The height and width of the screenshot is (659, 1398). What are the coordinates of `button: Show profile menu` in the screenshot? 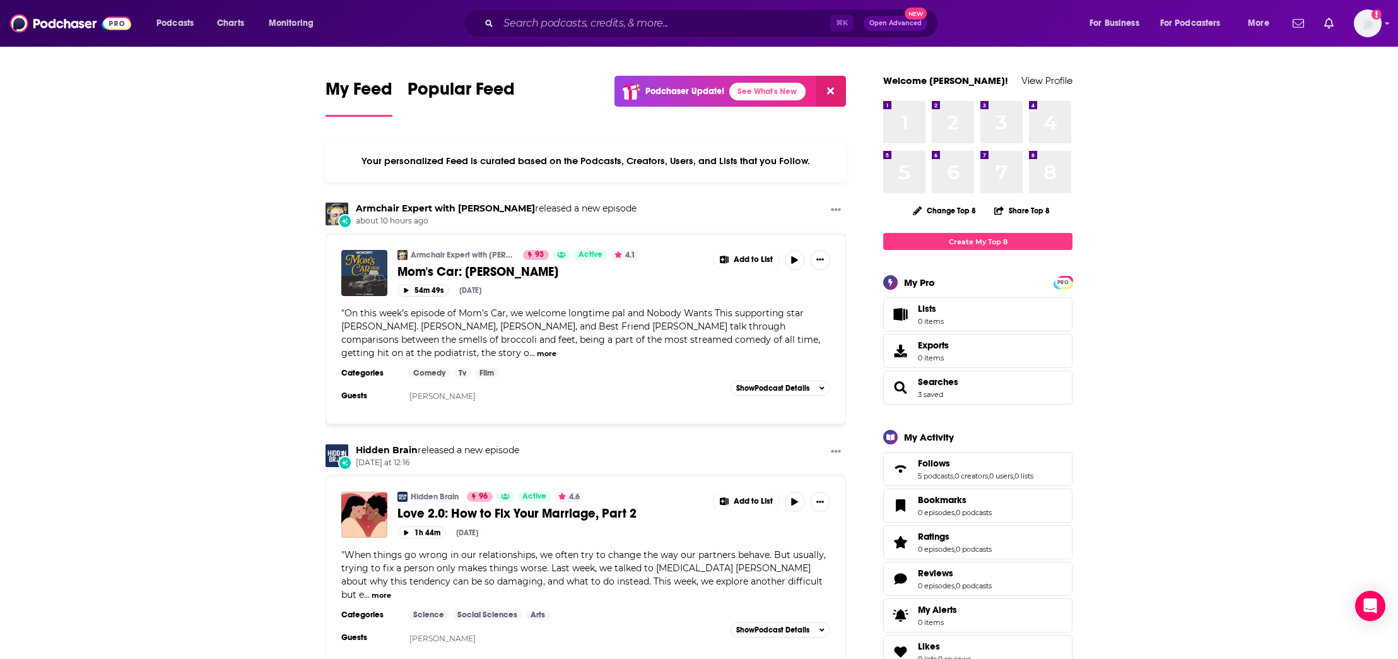 It's located at (1368, 23).